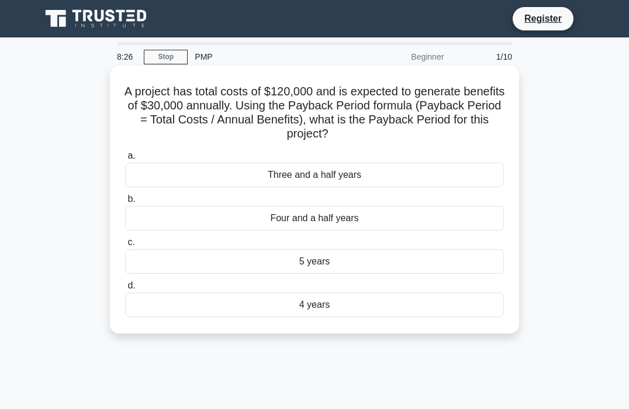 This screenshot has width=629, height=409. What do you see at coordinates (400, 57) in the screenshot?
I see `div: Beginner` at bounding box center [400, 57].